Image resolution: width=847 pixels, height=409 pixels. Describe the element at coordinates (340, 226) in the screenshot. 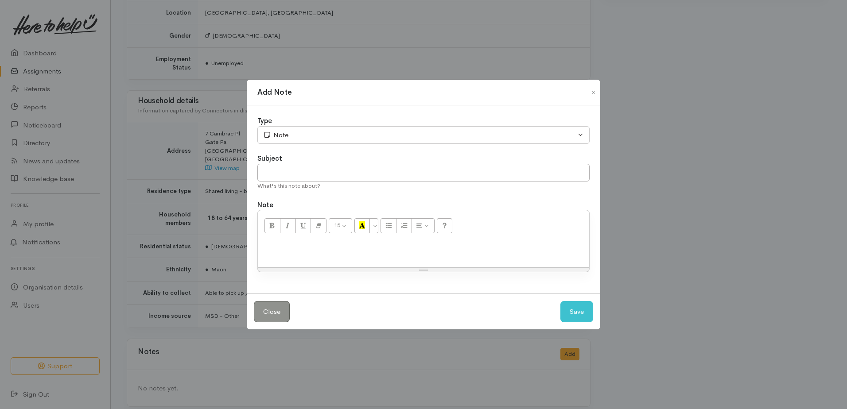

I see `button: Font Size` at that location.